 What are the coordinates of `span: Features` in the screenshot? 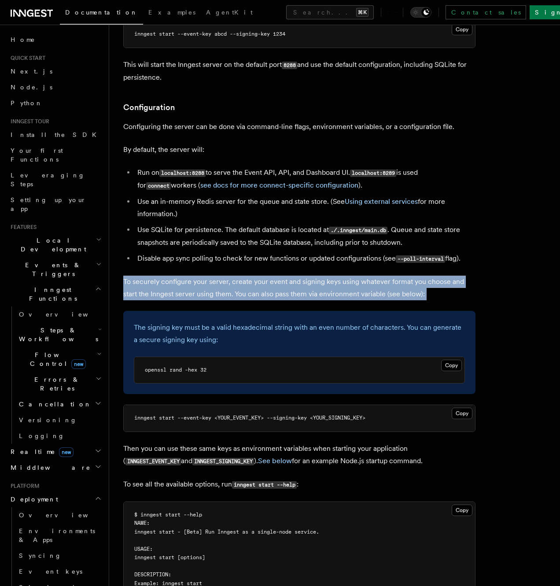 It's located at (22, 227).